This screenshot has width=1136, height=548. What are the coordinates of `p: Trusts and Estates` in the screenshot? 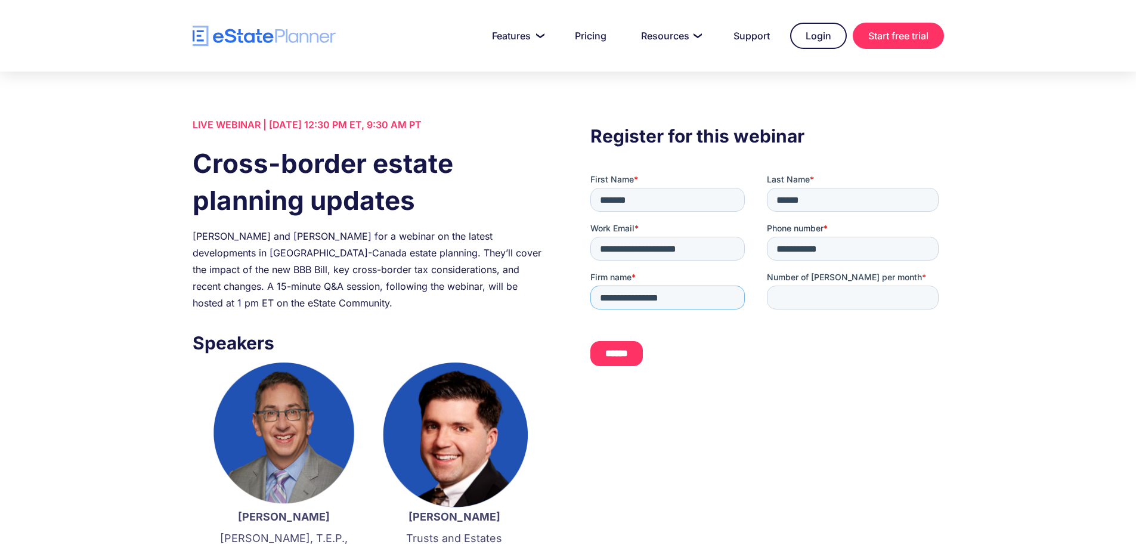 It's located at (455, 539).